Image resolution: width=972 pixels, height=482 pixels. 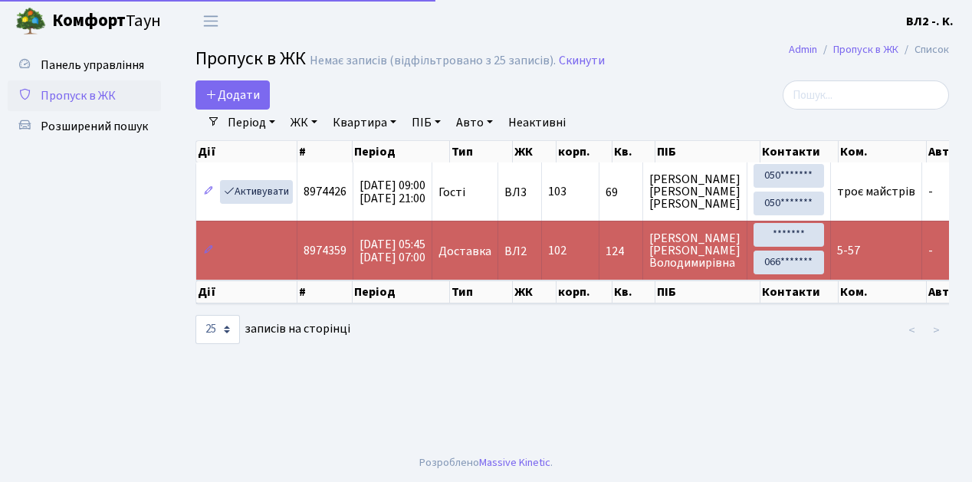 What do you see at coordinates (465, 252) in the screenshot?
I see `span: Доставка` at bounding box center [465, 252].